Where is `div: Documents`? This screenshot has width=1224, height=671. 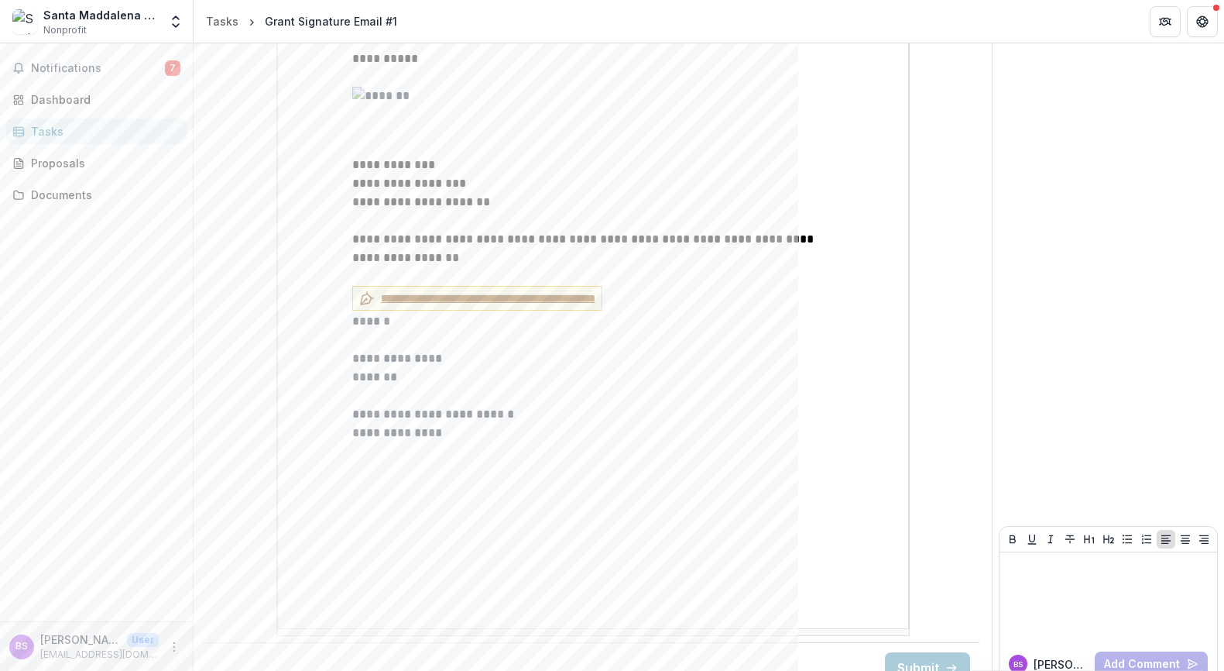 div: Documents is located at coordinates (102, 194).